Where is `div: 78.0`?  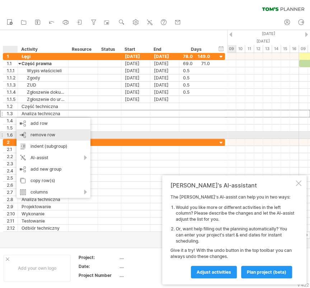 div: 78.0 is located at coordinates (196, 56).